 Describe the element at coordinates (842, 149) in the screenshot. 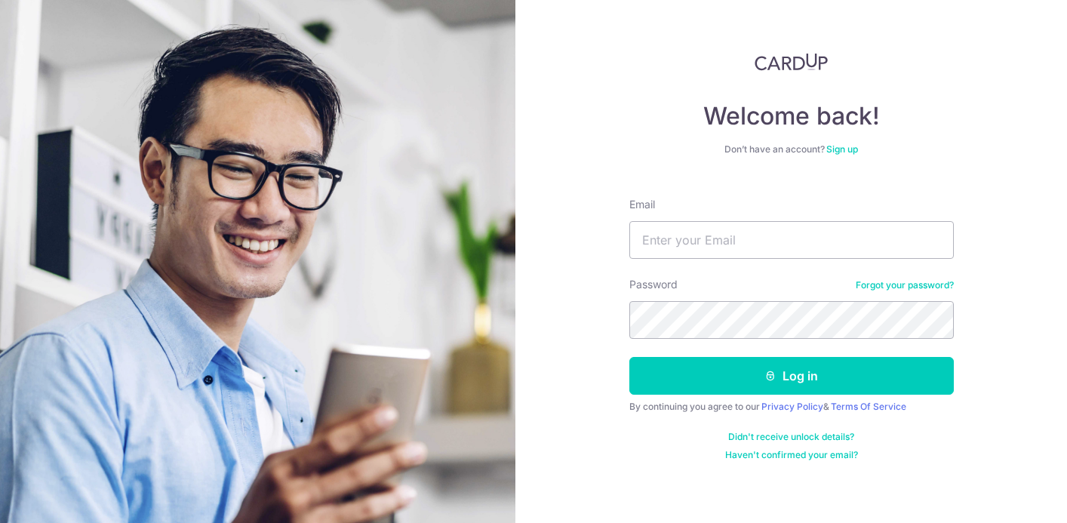

I see `a: Sign up` at that location.